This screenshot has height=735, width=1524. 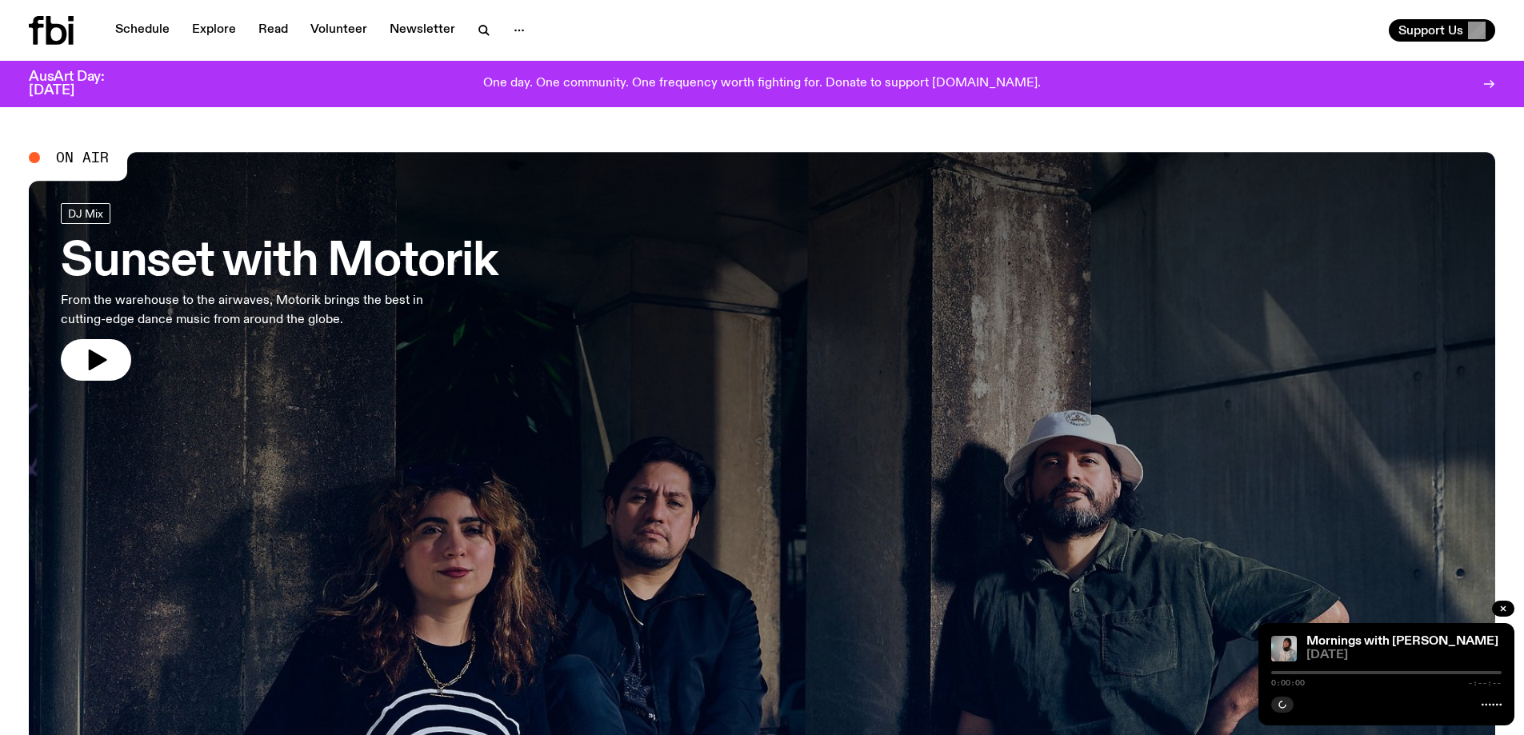 I want to click on a: DJ Mix, so click(x=86, y=214).